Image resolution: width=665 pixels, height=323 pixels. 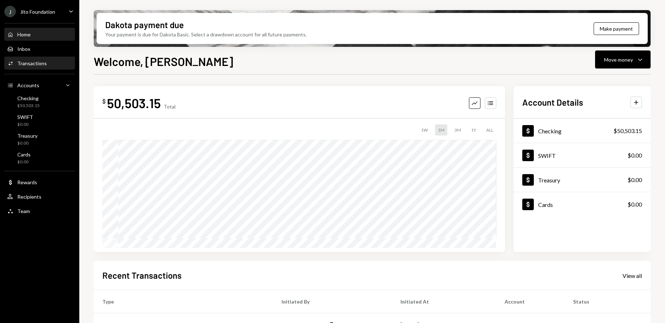 What do you see at coordinates (40, 211) in the screenshot?
I see `a: Team` at bounding box center [40, 211].